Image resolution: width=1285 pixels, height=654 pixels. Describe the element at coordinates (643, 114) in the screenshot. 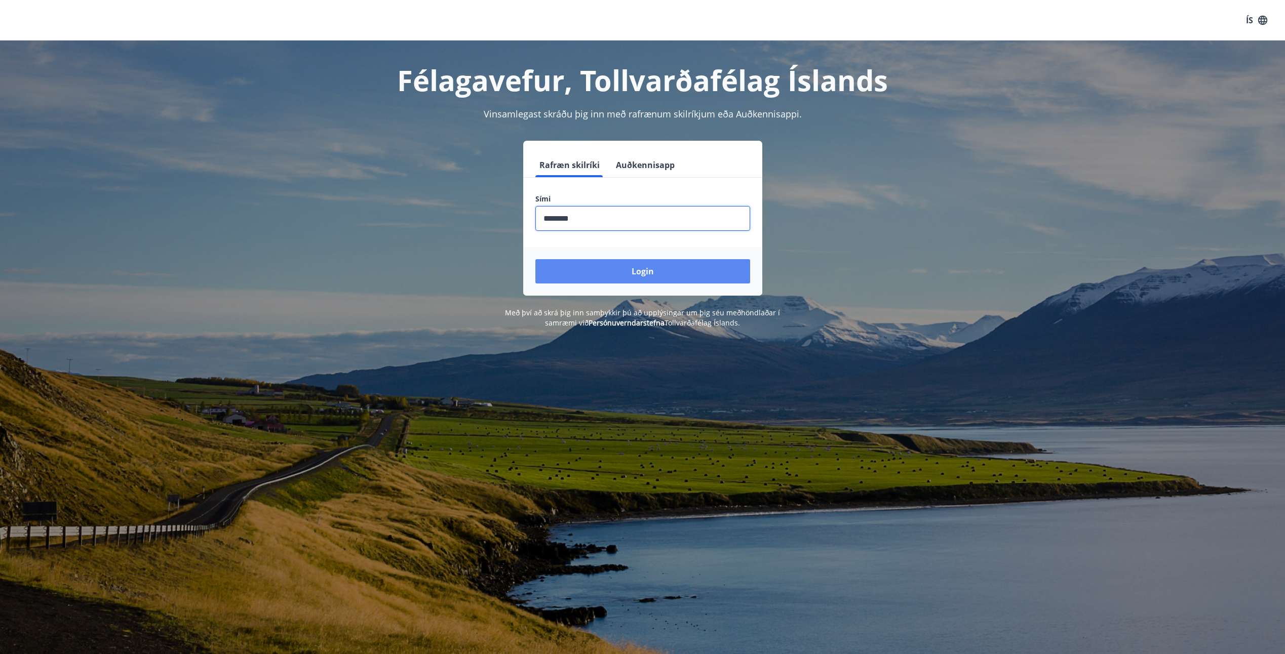

I see `span: Vinsamlegast skráðu þig inn með rafrænum skilríkjum eða Auðkennisappi.` at that location.